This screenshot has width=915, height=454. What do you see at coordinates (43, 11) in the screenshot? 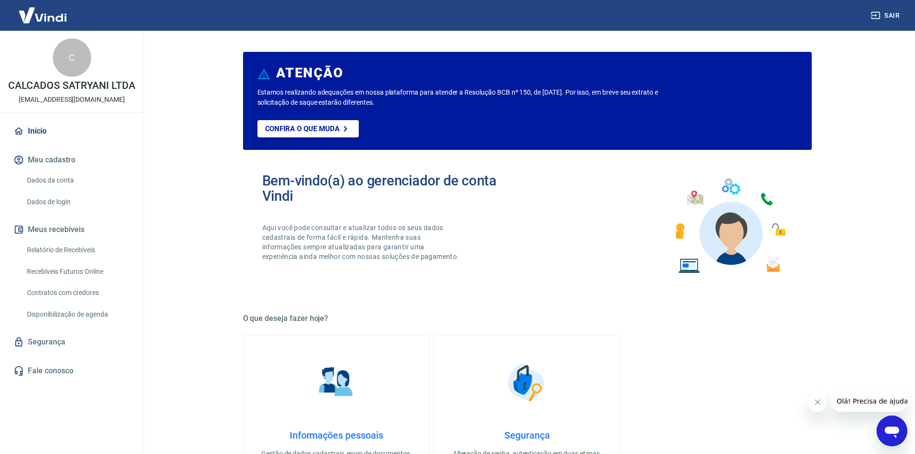
I see `span: Olá! Precisa de ajuda?` at bounding box center [43, 11].